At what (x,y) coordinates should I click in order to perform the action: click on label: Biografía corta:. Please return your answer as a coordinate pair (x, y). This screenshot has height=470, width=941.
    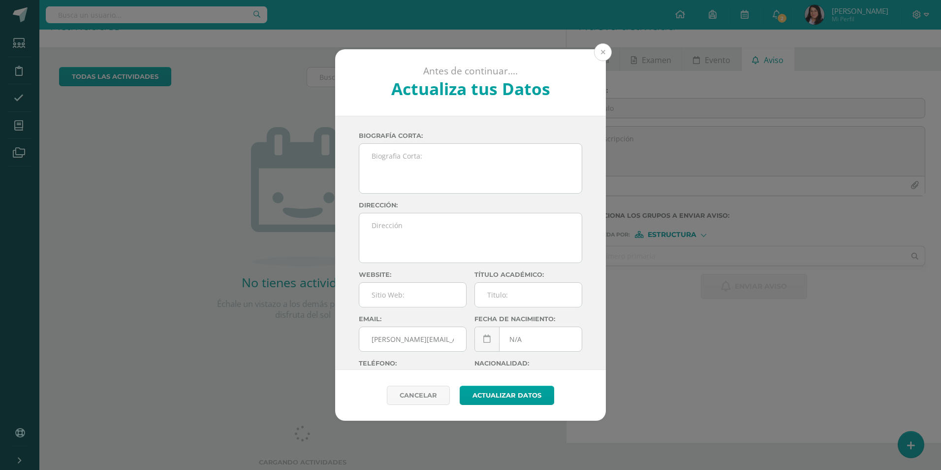
    Looking at the image, I should click on (471, 135).